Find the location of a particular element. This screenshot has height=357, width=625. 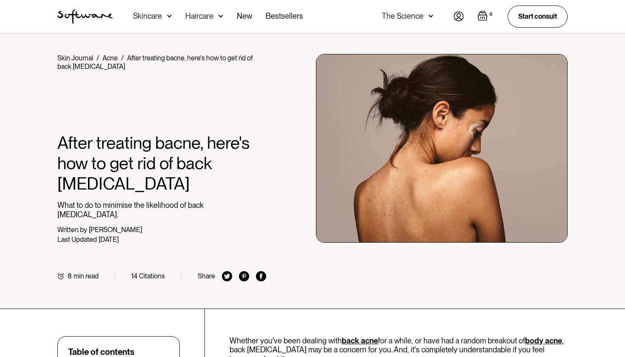

div: Written by is located at coordinates (72, 230).